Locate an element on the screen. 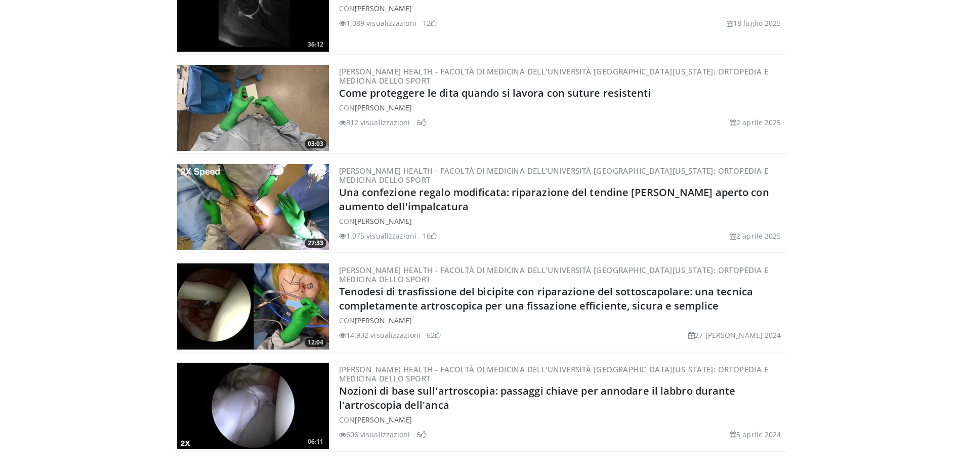 The image size is (962, 462). font: 14.932 visualizzazioni is located at coordinates (383, 335).